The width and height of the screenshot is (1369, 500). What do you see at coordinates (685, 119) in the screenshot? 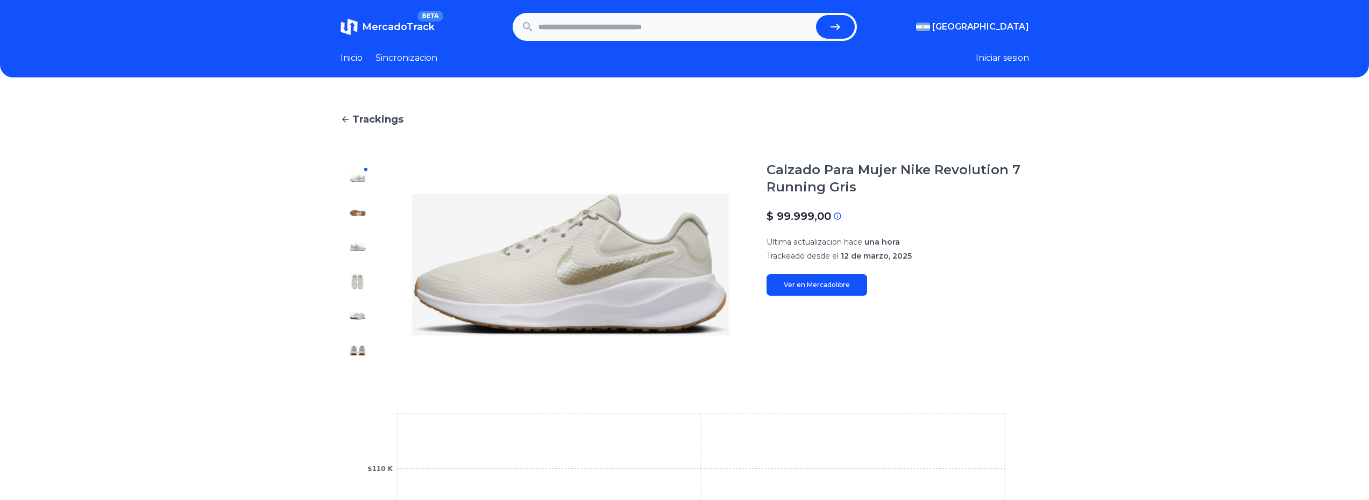
I see `a: Trackings` at bounding box center [685, 119].